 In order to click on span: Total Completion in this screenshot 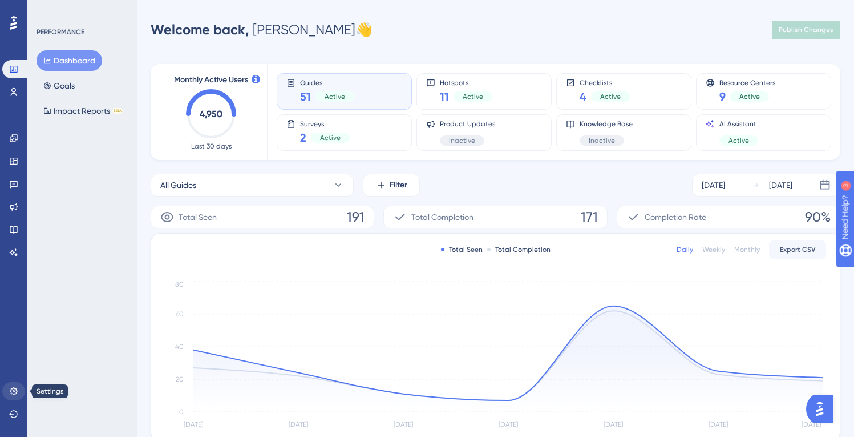, I will do `click(442, 217)`.